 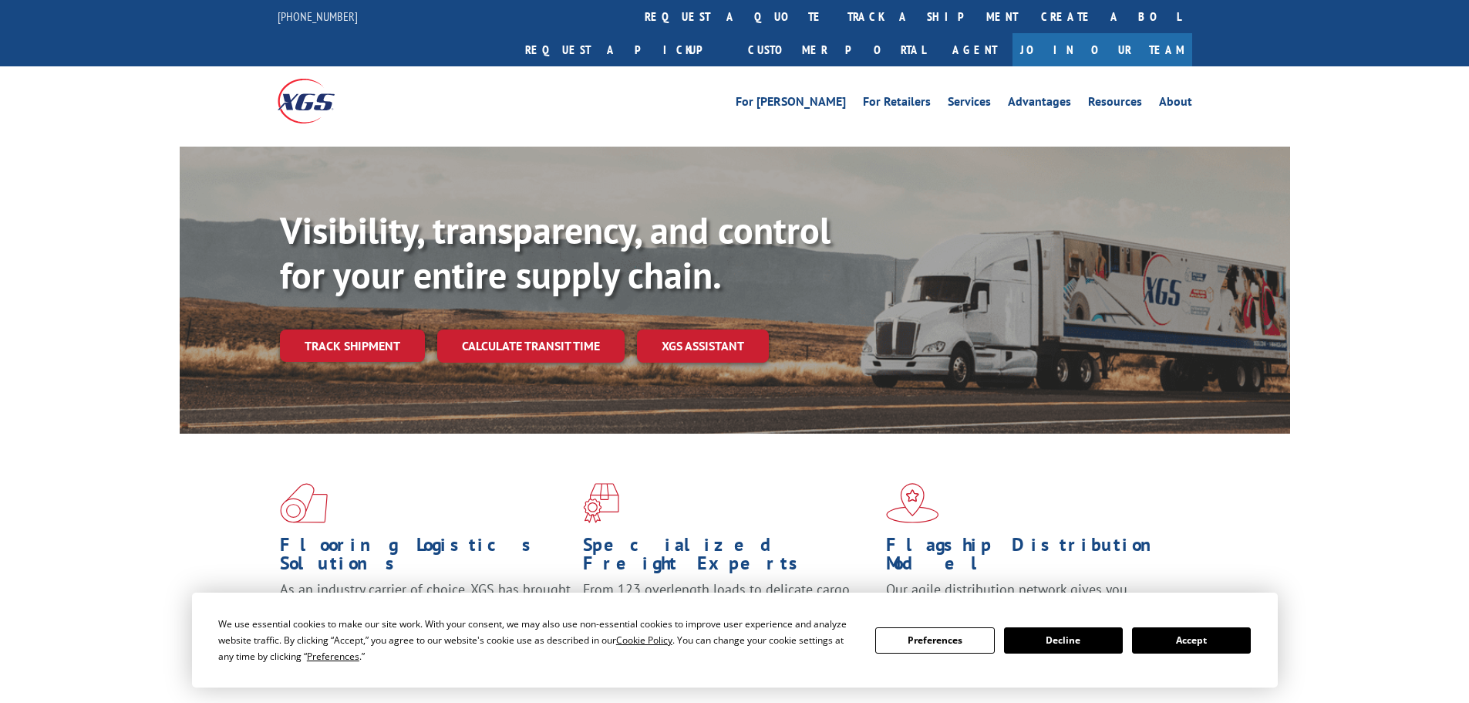 I want to click on a: Services, so click(x=969, y=104).